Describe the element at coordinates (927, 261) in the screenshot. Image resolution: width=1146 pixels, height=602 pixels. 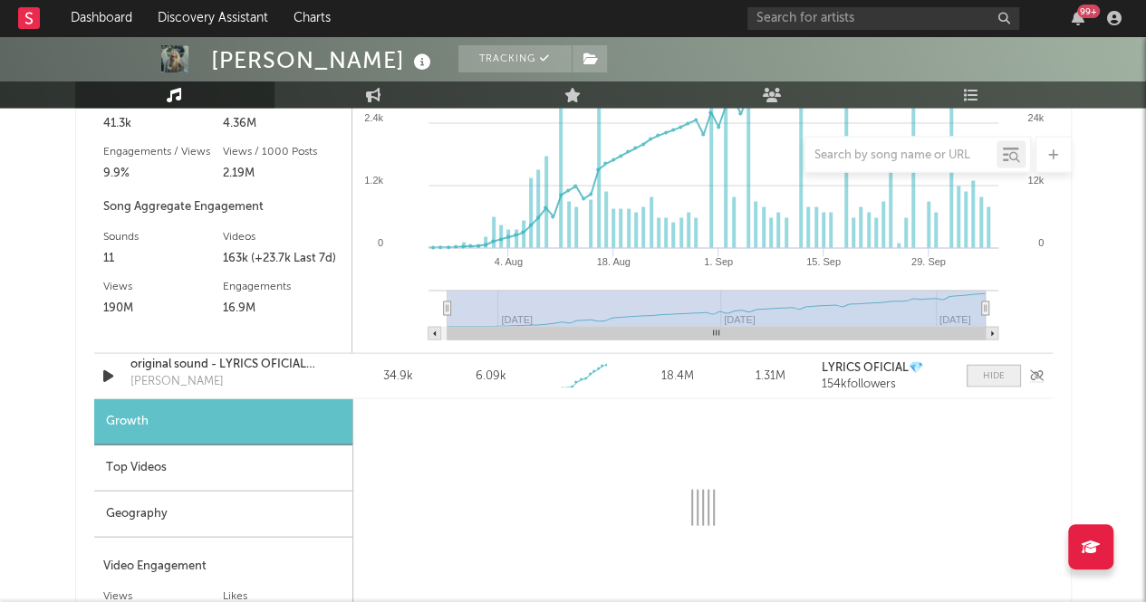
I see `text: 29. Sep` at that location.